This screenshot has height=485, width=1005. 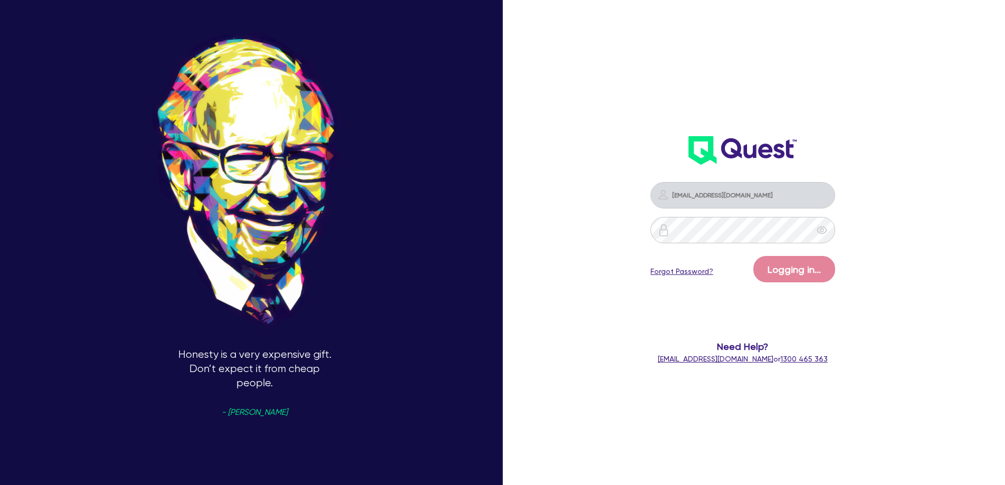 What do you see at coordinates (822, 230) in the screenshot?
I see `span: eye` at bounding box center [822, 230].